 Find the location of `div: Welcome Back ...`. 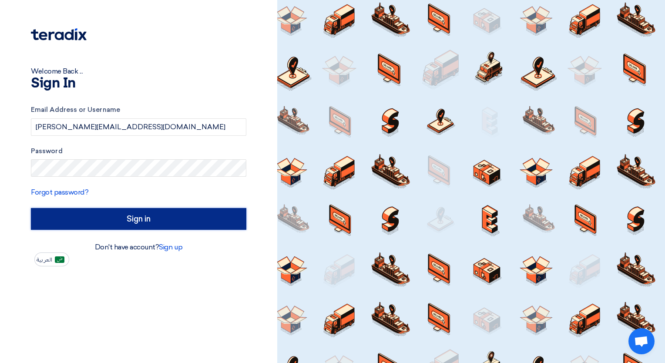

div: Welcome Back ... is located at coordinates (138, 71).